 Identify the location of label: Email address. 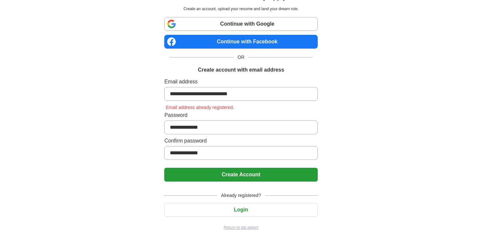
(241, 82).